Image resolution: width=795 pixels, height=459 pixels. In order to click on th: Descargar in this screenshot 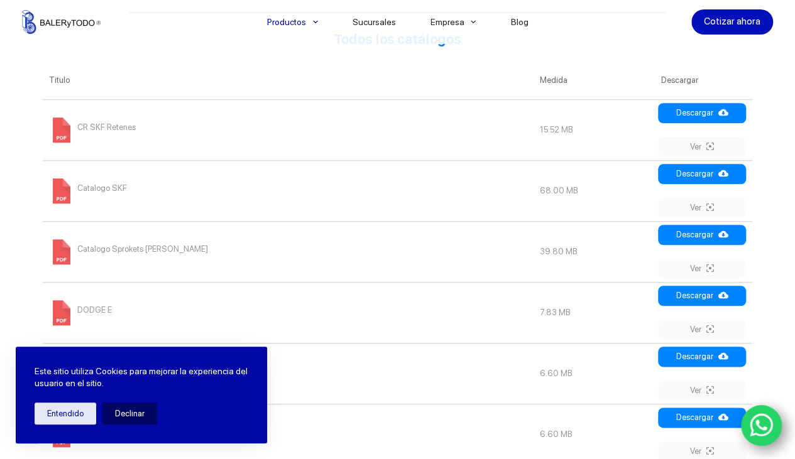, I will do `click(703, 80)`.